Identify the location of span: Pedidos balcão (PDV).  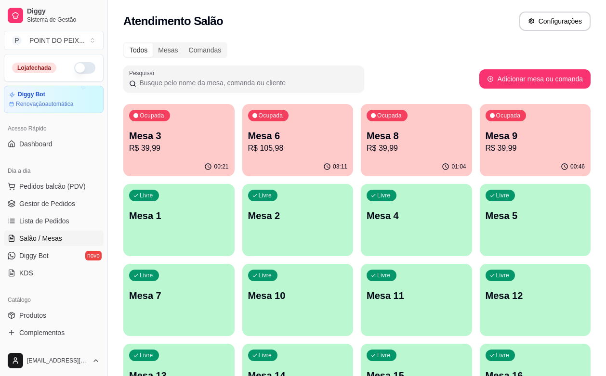
(53, 187).